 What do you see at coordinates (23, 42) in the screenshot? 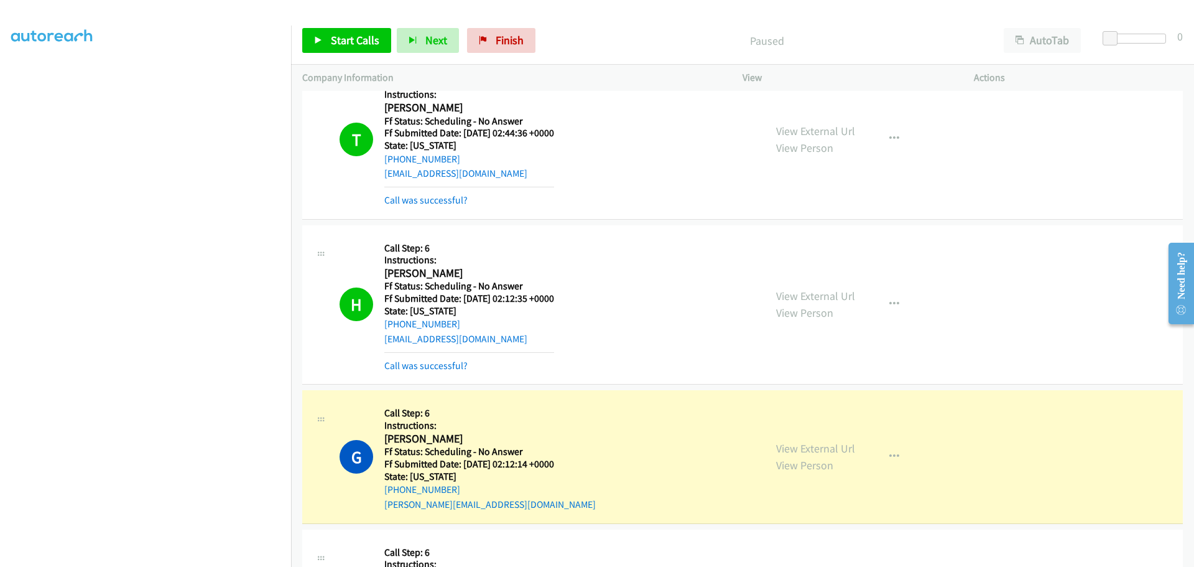
I see `div: Need help?` at bounding box center [23, 42].